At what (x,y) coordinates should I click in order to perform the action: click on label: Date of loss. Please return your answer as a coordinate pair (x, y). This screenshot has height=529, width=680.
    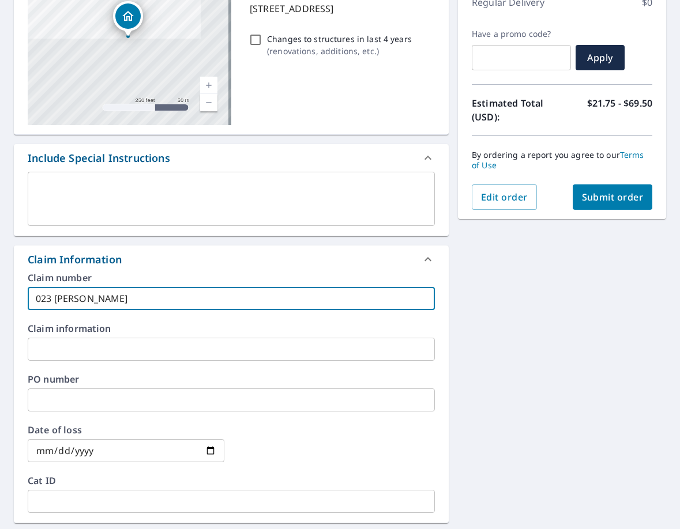
    Looking at the image, I should click on (126, 430).